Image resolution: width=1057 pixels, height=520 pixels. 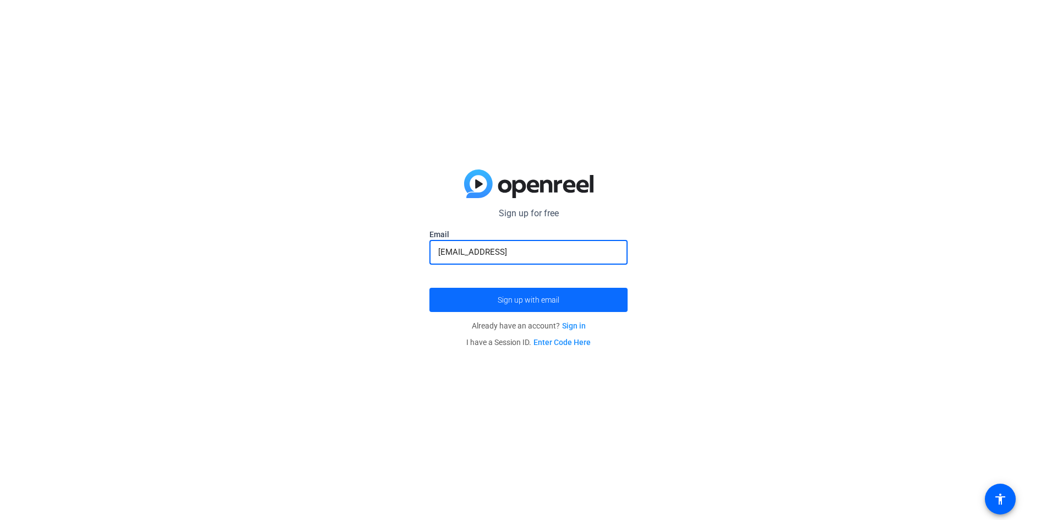 What do you see at coordinates (528, 342) in the screenshot?
I see `span: I have a Session ID.` at bounding box center [528, 342].